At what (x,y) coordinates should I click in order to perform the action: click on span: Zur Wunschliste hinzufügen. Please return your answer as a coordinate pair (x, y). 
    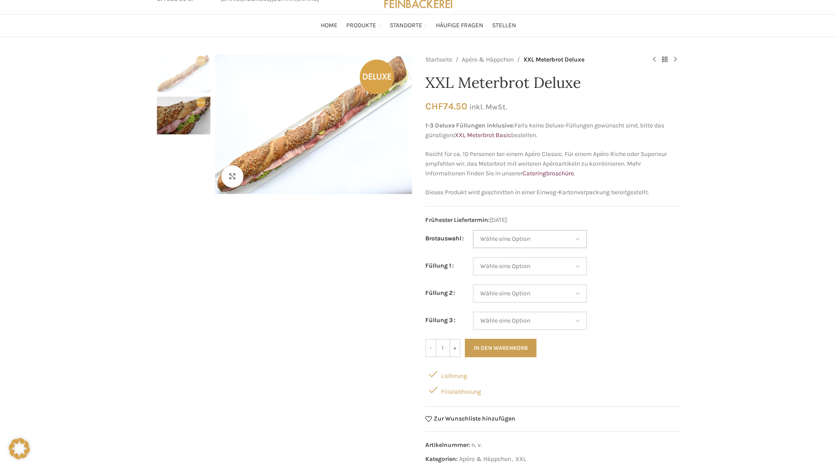
    Looking at the image, I should click on (474, 418).